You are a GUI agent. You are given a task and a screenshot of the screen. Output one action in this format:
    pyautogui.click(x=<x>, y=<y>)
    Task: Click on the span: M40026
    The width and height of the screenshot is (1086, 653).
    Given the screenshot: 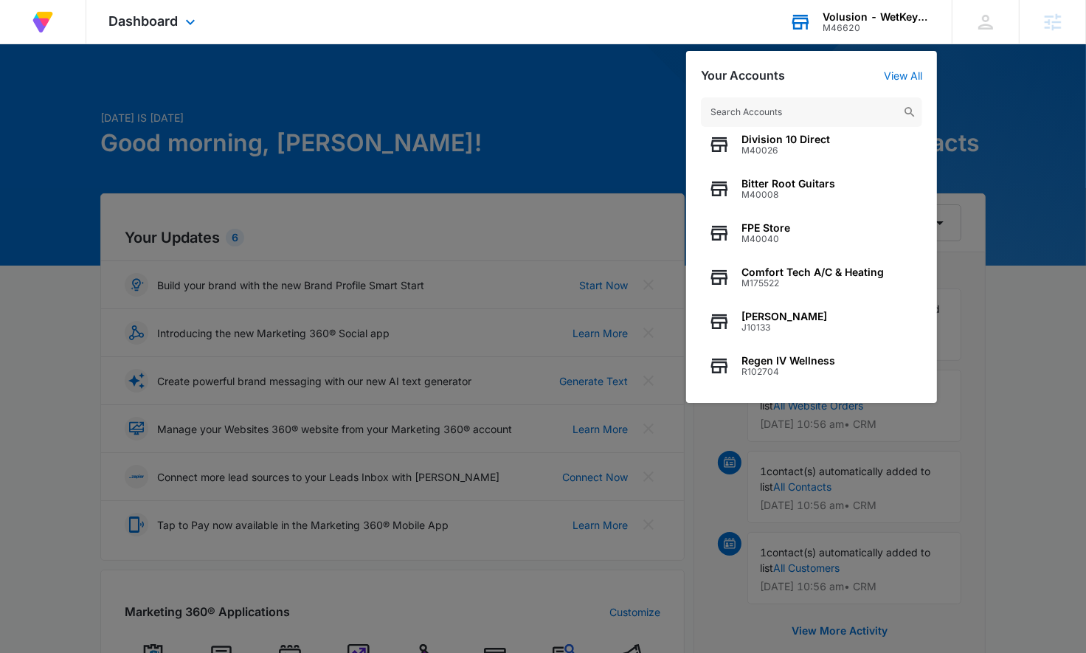 What is the action you would take?
    pyautogui.click(x=786, y=150)
    